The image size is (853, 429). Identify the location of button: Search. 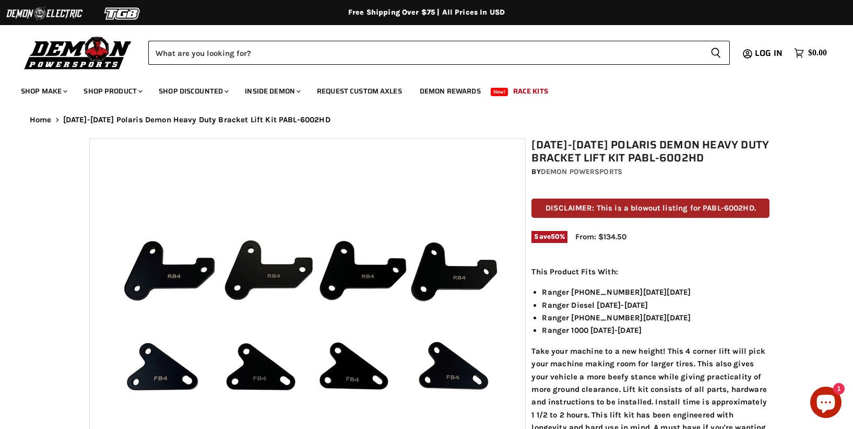
(716, 53).